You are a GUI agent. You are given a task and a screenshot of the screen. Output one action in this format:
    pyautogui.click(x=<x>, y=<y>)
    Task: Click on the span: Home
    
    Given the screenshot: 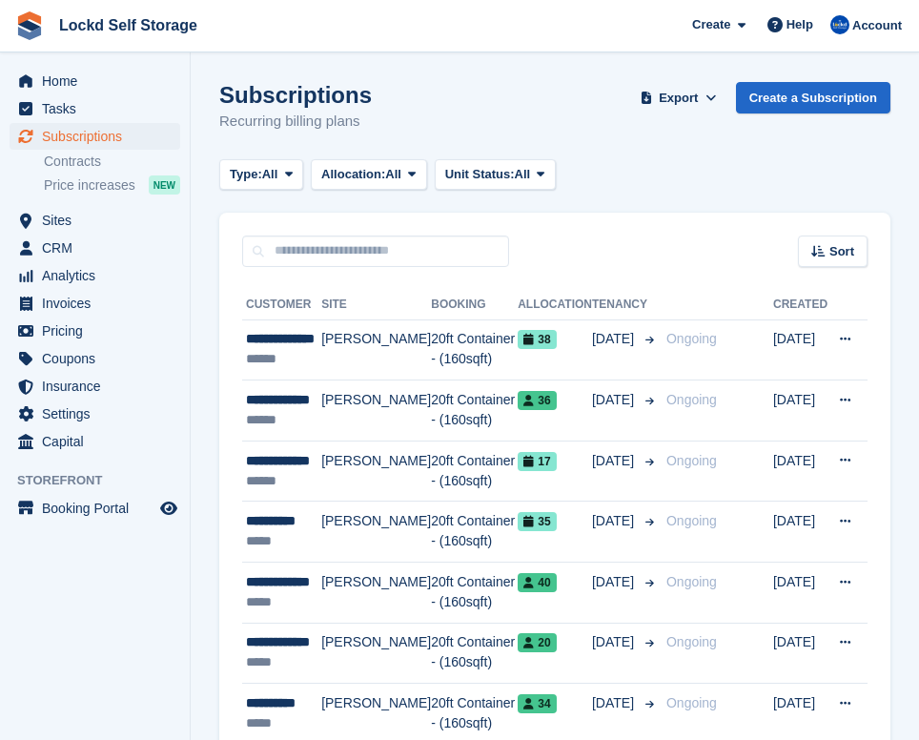 What is the action you would take?
    pyautogui.click(x=99, y=81)
    